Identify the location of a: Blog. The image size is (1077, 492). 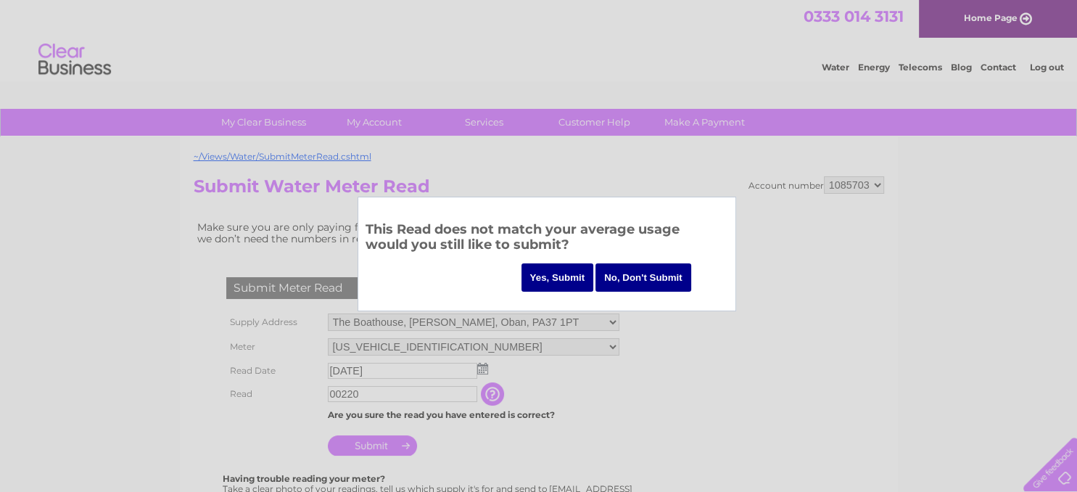
(961, 67).